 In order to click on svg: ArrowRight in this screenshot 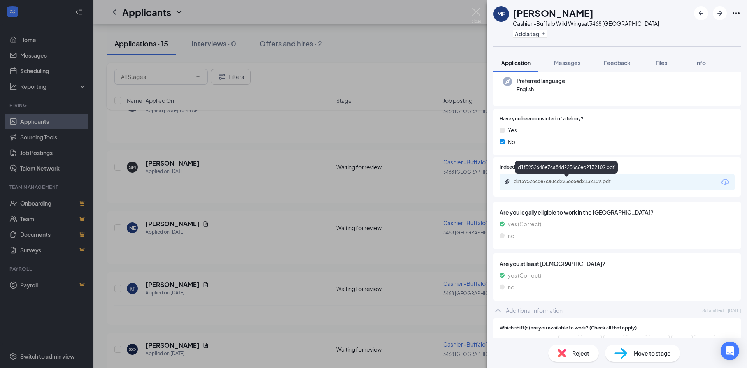, I will do `click(720, 13)`.